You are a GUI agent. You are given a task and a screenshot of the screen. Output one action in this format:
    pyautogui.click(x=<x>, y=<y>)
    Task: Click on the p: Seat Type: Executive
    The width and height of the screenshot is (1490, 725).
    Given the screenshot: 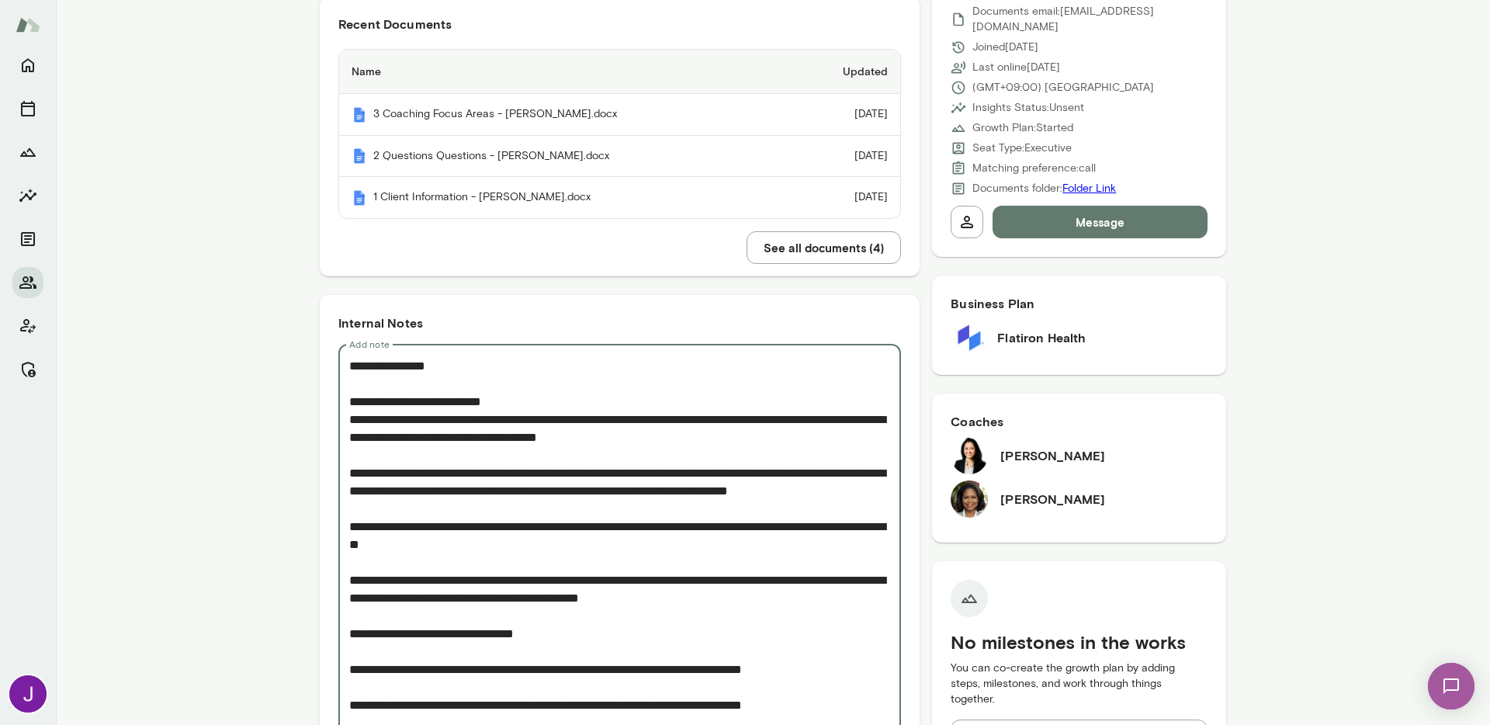 What is the action you would take?
    pyautogui.click(x=1022, y=148)
    